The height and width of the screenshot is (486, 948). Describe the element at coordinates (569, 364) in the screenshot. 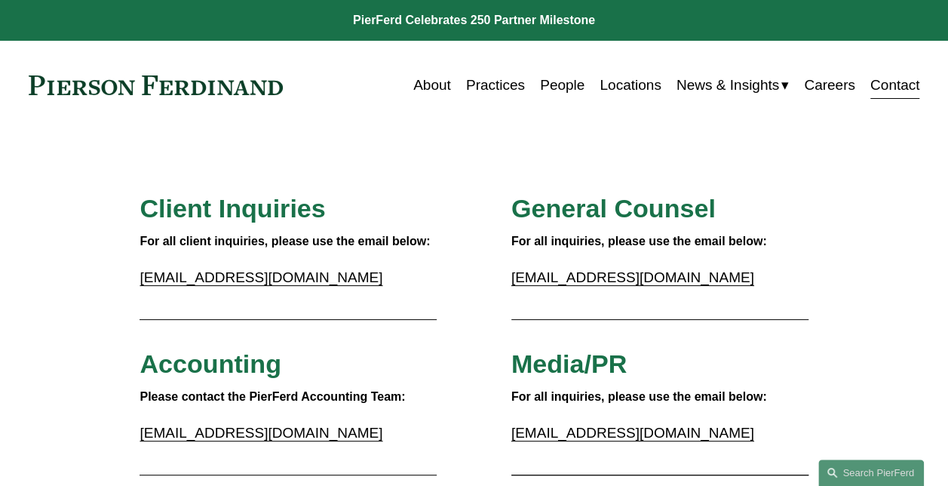

I see `span: Media/PR` at that location.